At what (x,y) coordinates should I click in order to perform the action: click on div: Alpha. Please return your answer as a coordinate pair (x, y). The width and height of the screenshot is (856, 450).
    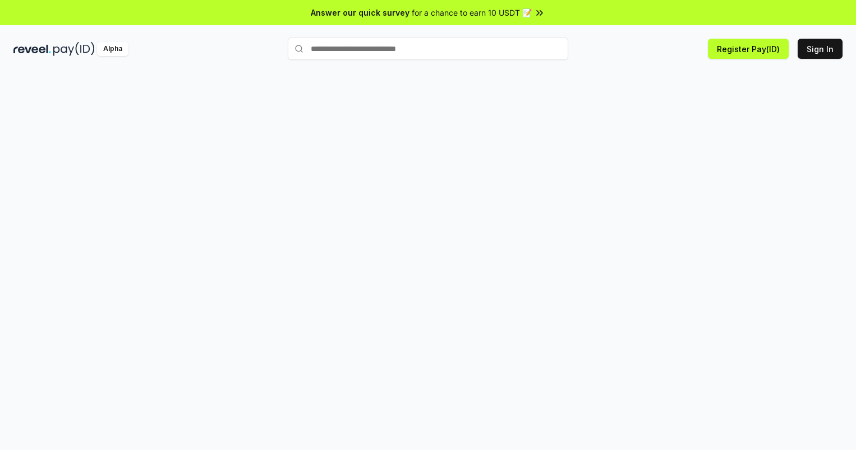
    Looking at the image, I should click on (113, 49).